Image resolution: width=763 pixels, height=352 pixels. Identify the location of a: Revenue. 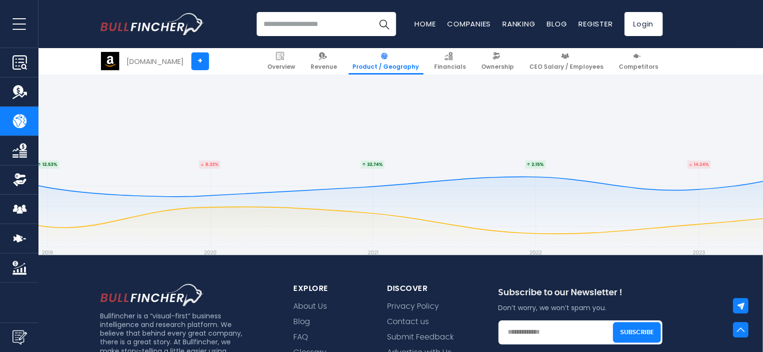
(324, 61).